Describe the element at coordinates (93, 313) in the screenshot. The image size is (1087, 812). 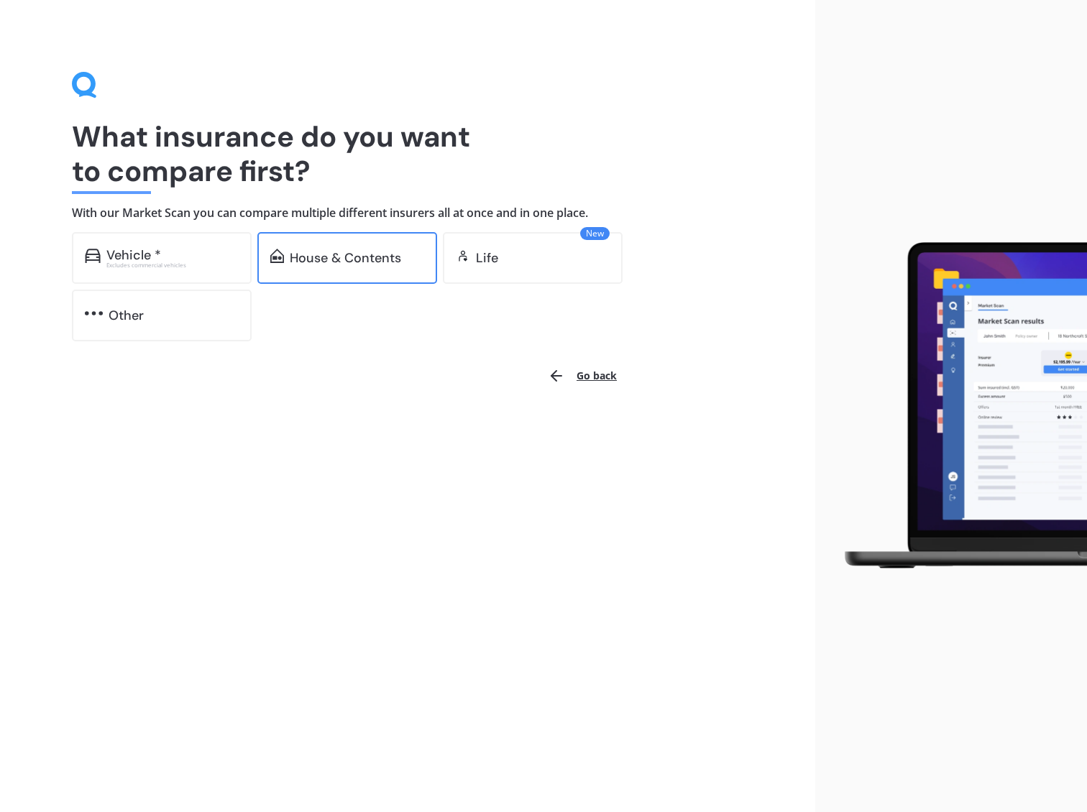
I see `img: other.81dba5aafe580aa69f38.svg` at that location.